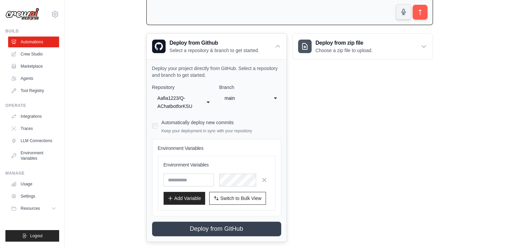  I want to click on img: Logo, so click(22, 14).